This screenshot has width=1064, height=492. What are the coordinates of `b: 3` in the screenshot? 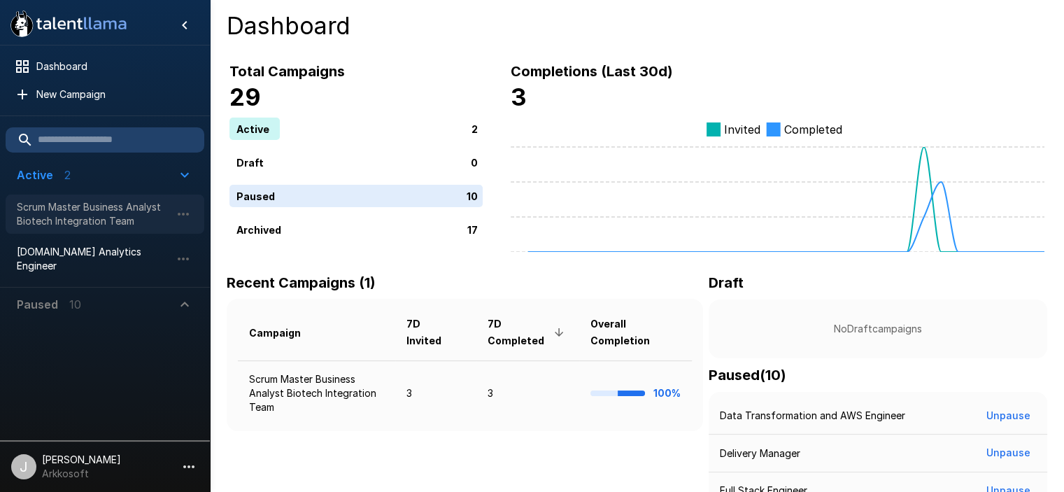 It's located at (518, 97).